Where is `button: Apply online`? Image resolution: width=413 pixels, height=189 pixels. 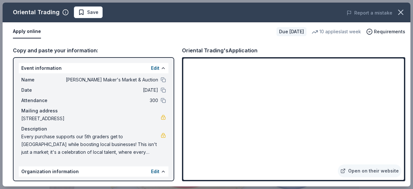 button: Apply online is located at coordinates (27, 32).